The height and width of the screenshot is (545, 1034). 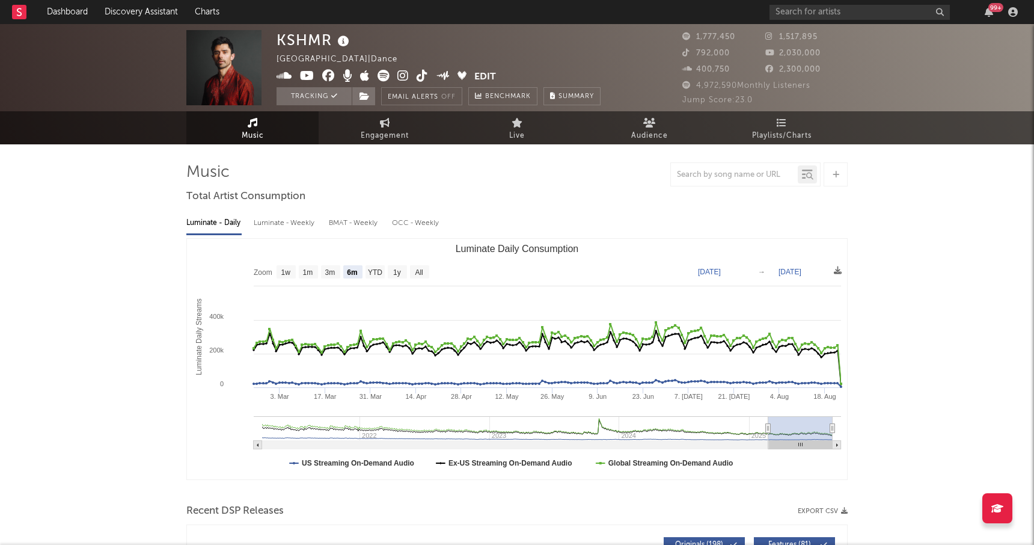 What do you see at coordinates (375, 272) in the screenshot?
I see `text: YTD` at bounding box center [375, 272].